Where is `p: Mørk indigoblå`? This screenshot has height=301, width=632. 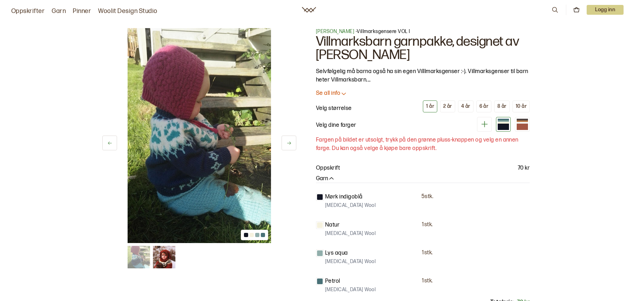 p: Mørk indigoblå is located at coordinates (344, 197).